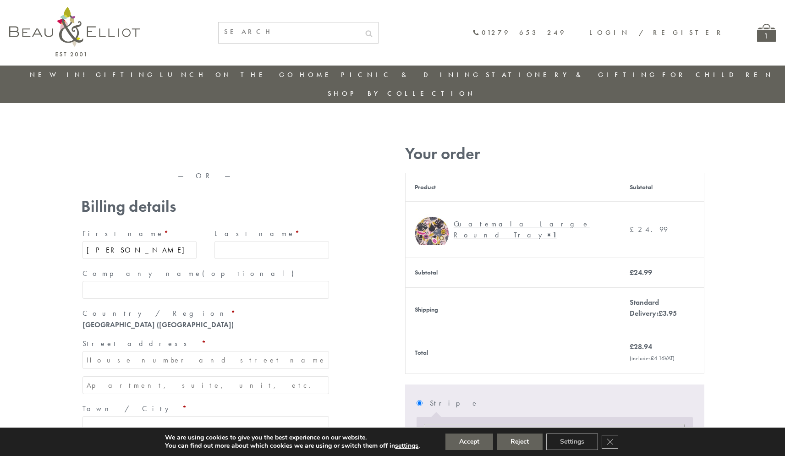 The height and width of the screenshot is (456, 785). What do you see at coordinates (766, 33) in the screenshot?
I see `a: 1` at bounding box center [766, 33].